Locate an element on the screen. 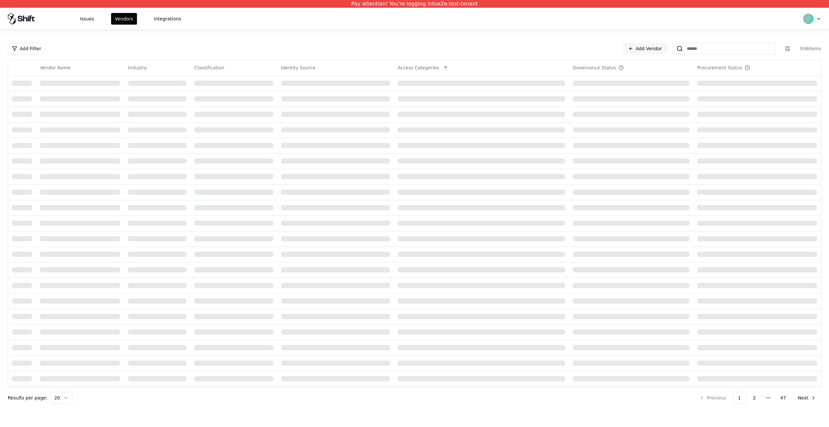 This screenshot has width=829, height=427. div: 936 items is located at coordinates (809, 49).